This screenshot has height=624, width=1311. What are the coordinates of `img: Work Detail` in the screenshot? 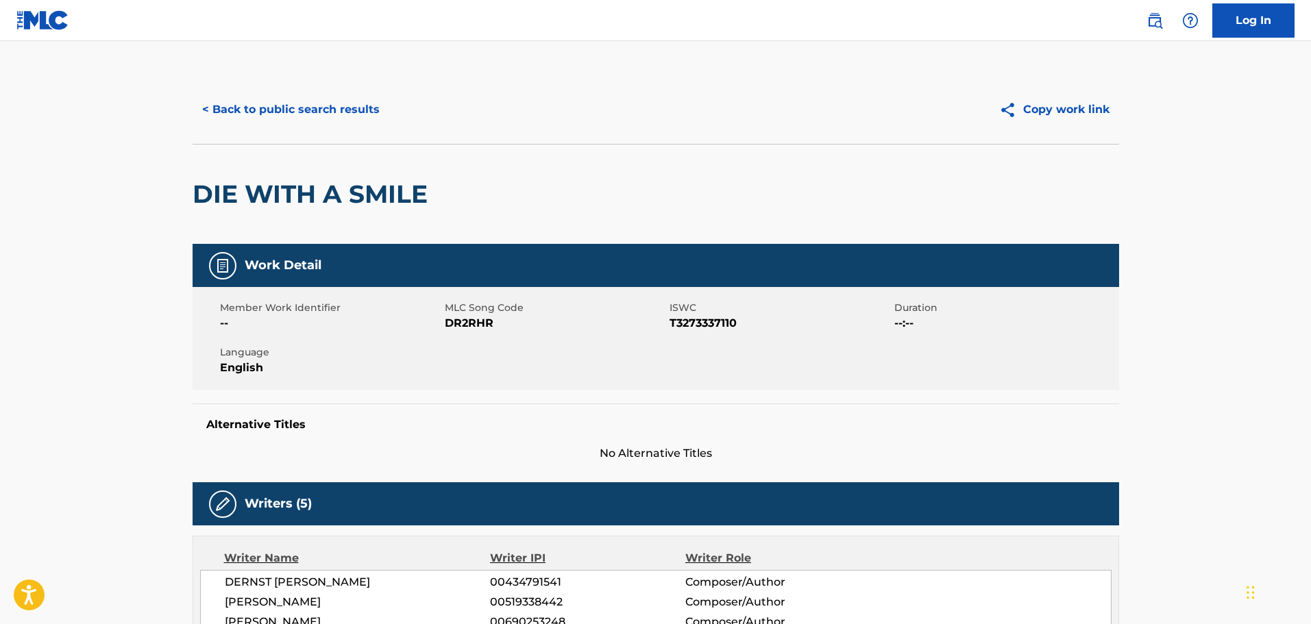 It's located at (223, 266).